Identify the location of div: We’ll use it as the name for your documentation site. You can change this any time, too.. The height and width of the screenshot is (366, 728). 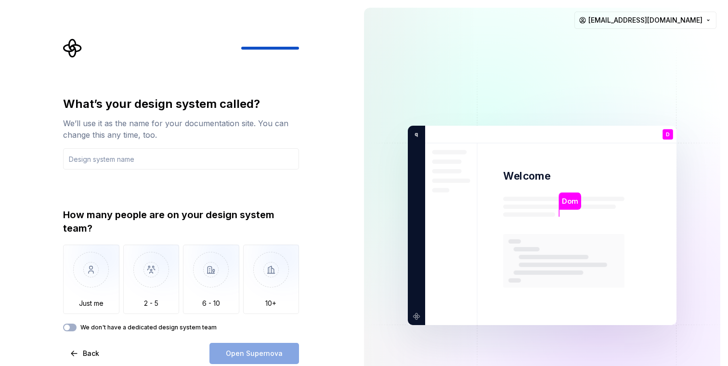
(181, 129).